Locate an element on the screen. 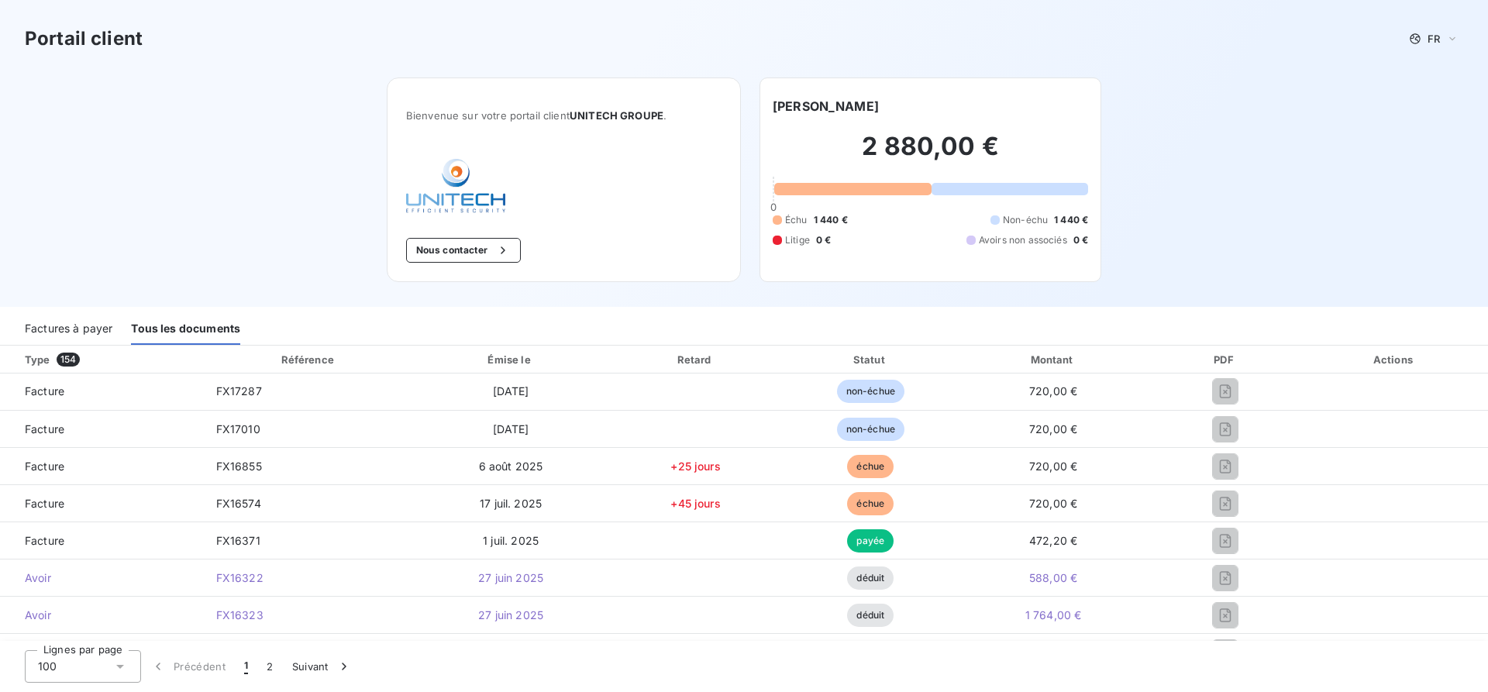 Image resolution: width=1488 pixels, height=692 pixels. span: FX16322 is located at coordinates (240, 578).